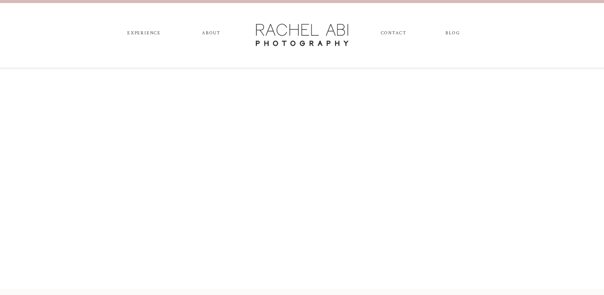 This screenshot has height=295, width=604. Describe the element at coordinates (393, 35) in the screenshot. I see `a: CONTACT` at that location.